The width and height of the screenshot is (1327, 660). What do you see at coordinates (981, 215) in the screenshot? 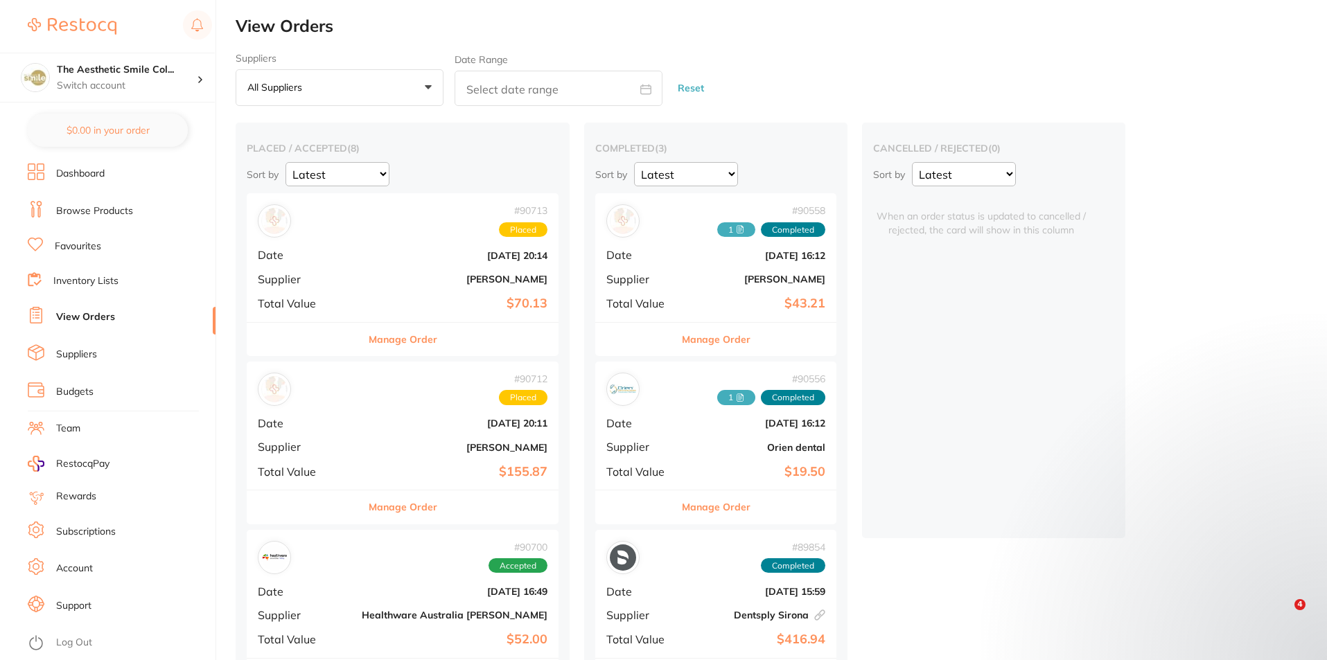
I see `span: When an order status is updated to cancelled / rejected, the card will show in this column` at bounding box center [981, 215].